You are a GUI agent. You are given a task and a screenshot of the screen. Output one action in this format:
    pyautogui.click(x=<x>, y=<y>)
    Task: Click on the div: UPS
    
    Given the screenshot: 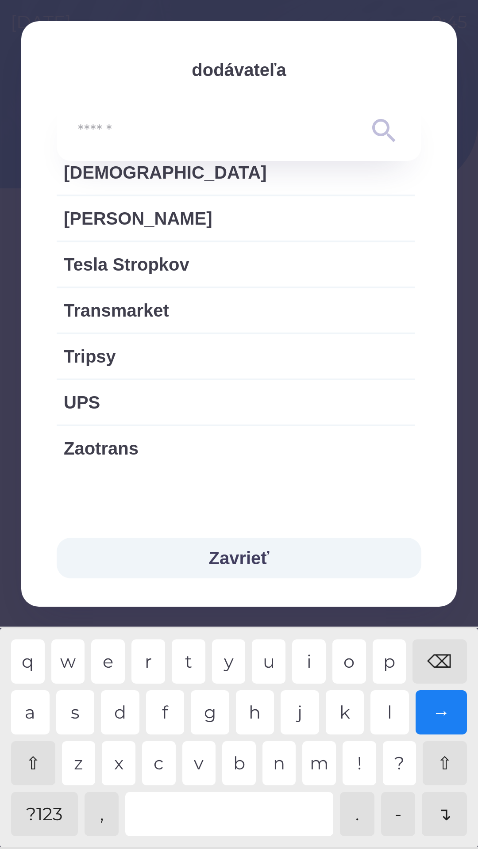 What is the action you would take?
    pyautogui.click(x=235, y=402)
    